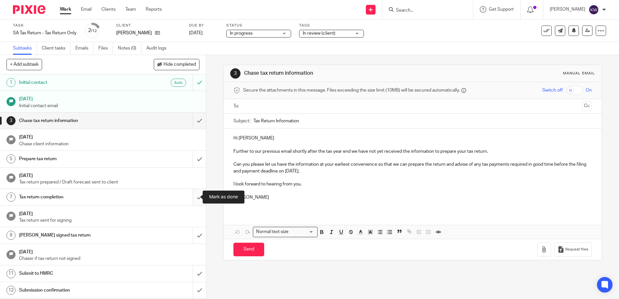  What do you see at coordinates (11, 291) in the screenshot?
I see `div: 12` at bounding box center [11, 291].